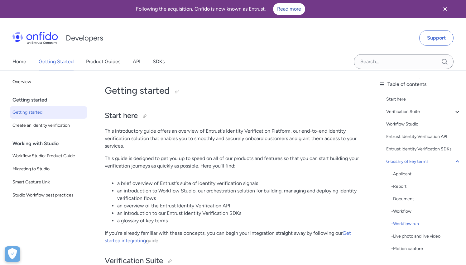 The image size is (466, 265). What do you see at coordinates (238, 195) in the screenshot?
I see `li: an introduction to Workflow Studio, our orchestration solution for building, managing and deployi...` at bounding box center [238, 195].